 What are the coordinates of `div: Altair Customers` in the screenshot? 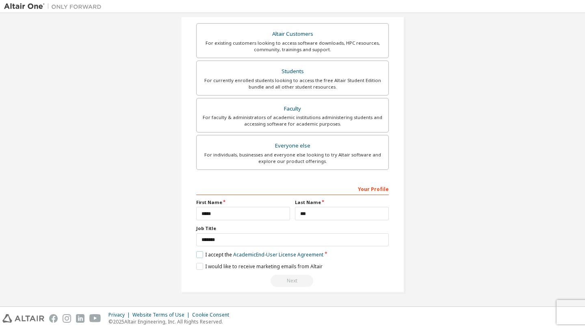 It's located at (292, 34).